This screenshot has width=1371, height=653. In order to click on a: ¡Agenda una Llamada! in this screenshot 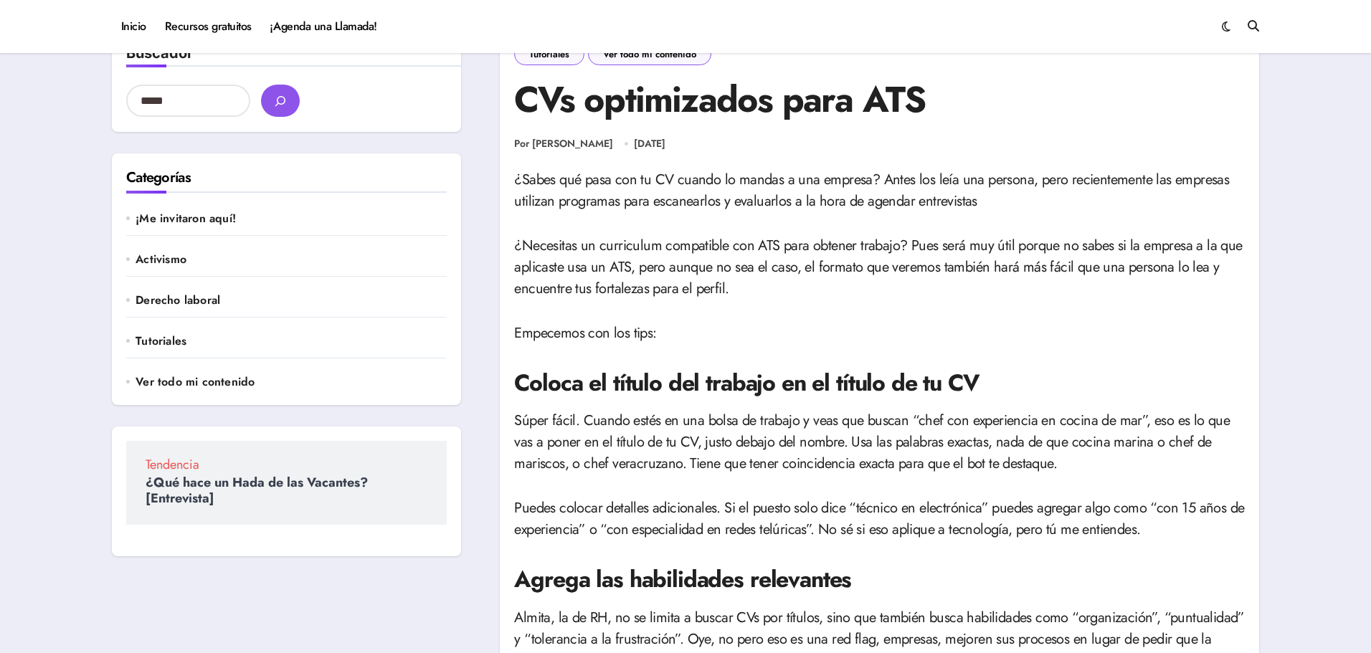, I will do `click(323, 27)`.